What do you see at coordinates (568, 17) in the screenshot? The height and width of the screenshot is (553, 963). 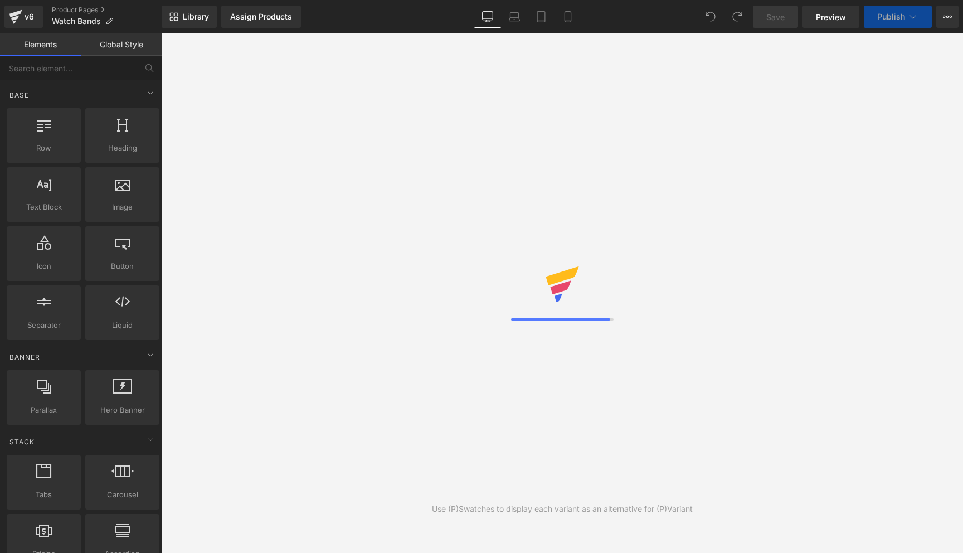 I see `a: Mobile` at bounding box center [568, 17].